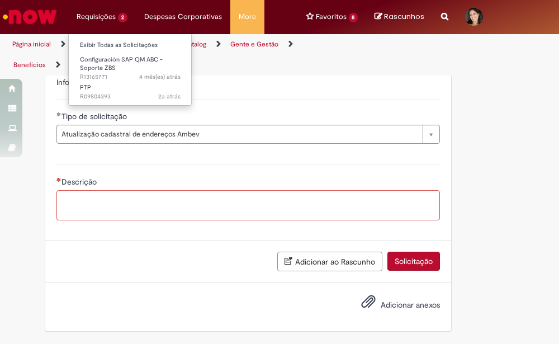  What do you see at coordinates (95, 116) in the screenshot?
I see `span: Tipo de solicitação` at bounding box center [95, 116].